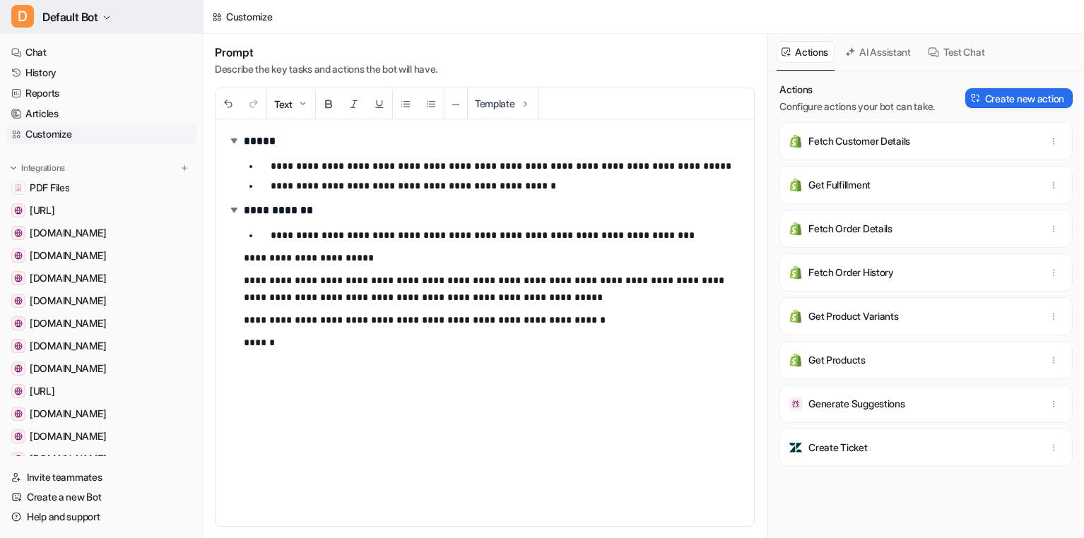 Image resolution: width=1084 pixels, height=538 pixels. Describe the element at coordinates (101, 188) in the screenshot. I see `a: PDF FilesPDF Files` at that location.